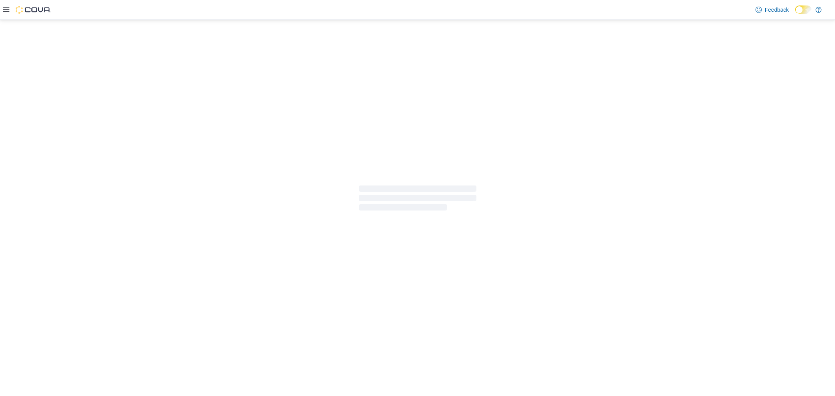 The width and height of the screenshot is (835, 396). What do you see at coordinates (33, 10) in the screenshot?
I see `img: Cova` at bounding box center [33, 10].